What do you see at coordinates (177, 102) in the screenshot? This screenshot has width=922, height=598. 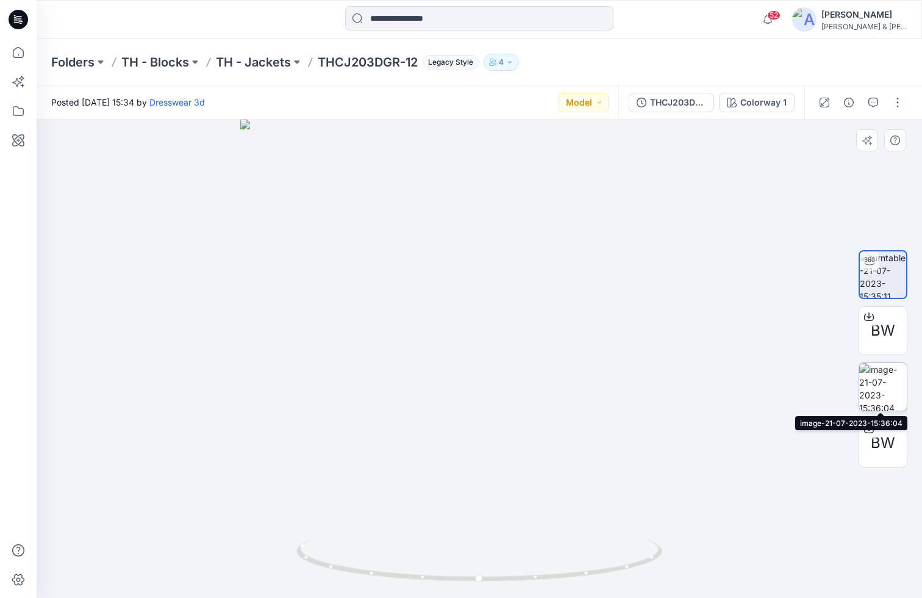 I see `a: Dresswear 3d` at bounding box center [177, 102].